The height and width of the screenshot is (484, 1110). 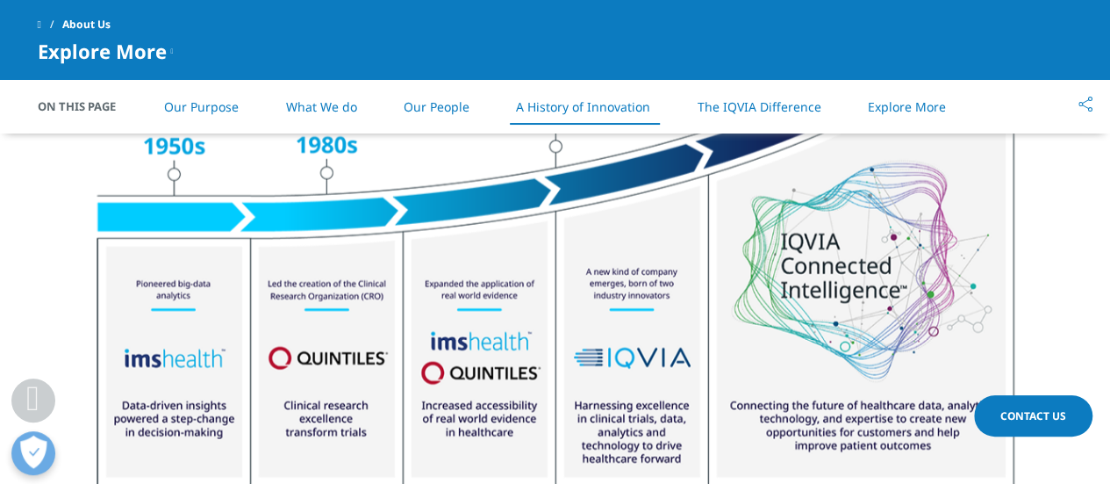 I want to click on span: Contact Us, so click(x=1033, y=415).